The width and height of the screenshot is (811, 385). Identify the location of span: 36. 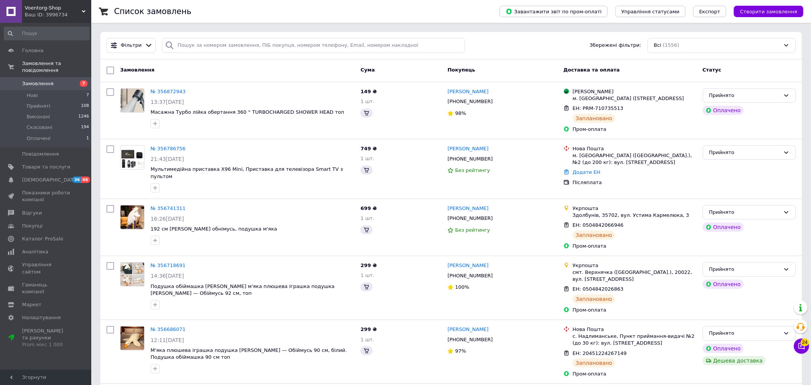
(76, 179).